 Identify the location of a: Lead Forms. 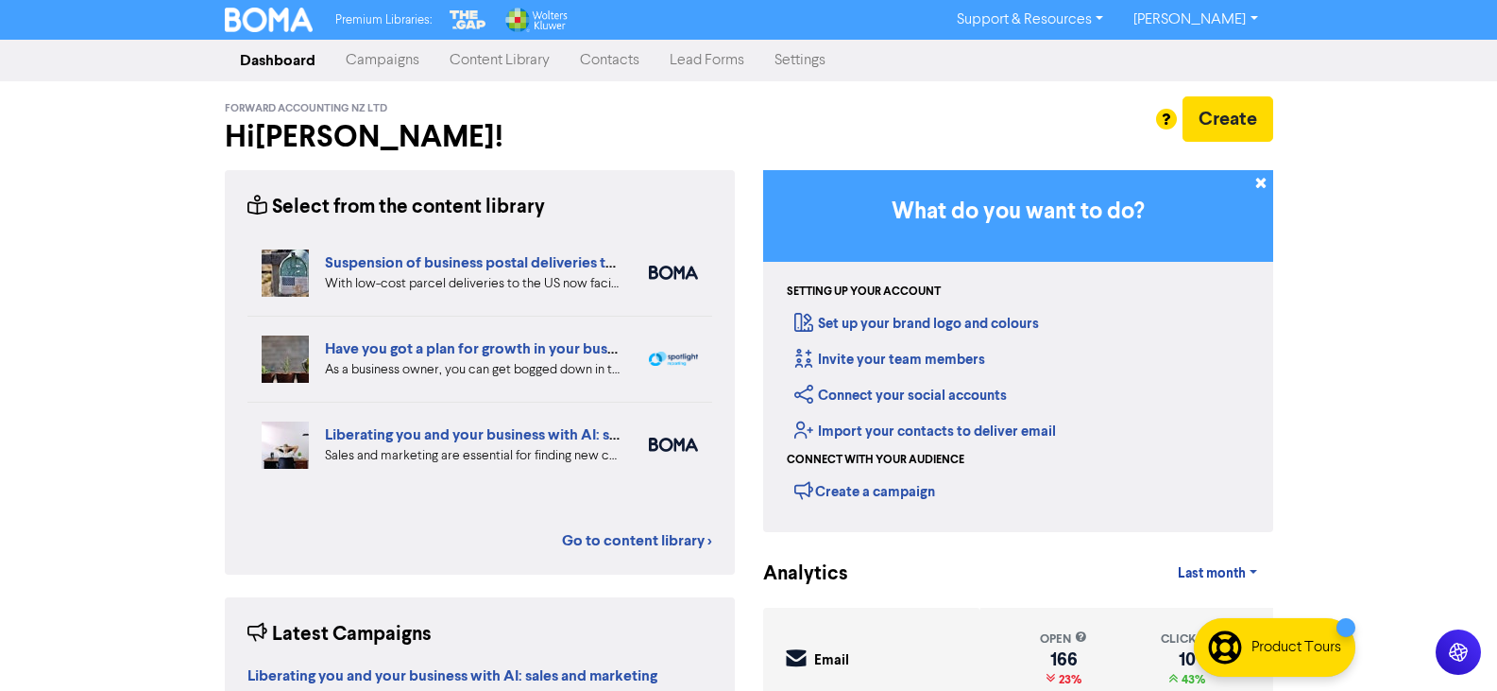
(707, 60).